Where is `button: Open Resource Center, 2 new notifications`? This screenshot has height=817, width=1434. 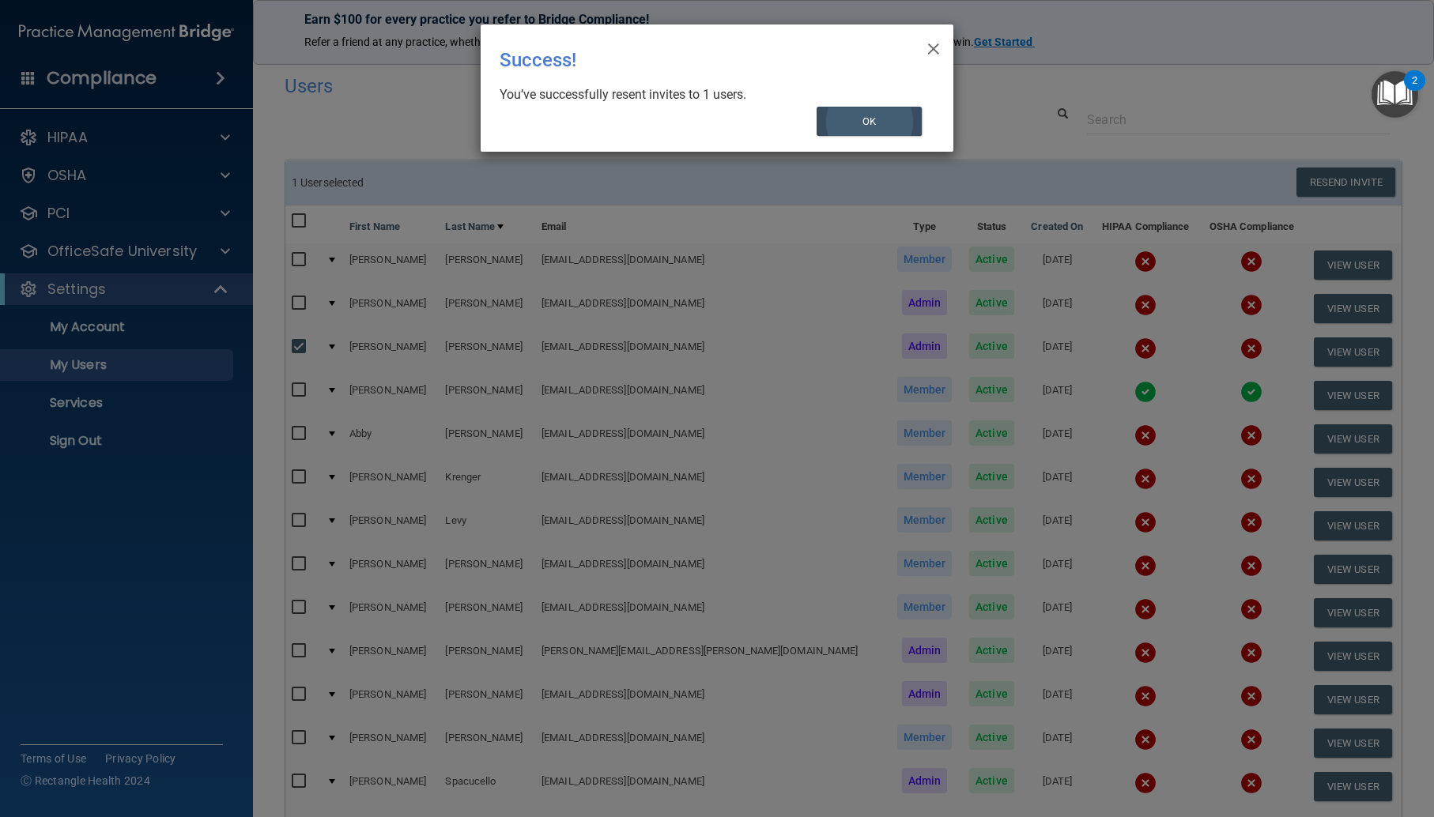
button: Open Resource Center, 2 new notifications is located at coordinates (1395, 94).